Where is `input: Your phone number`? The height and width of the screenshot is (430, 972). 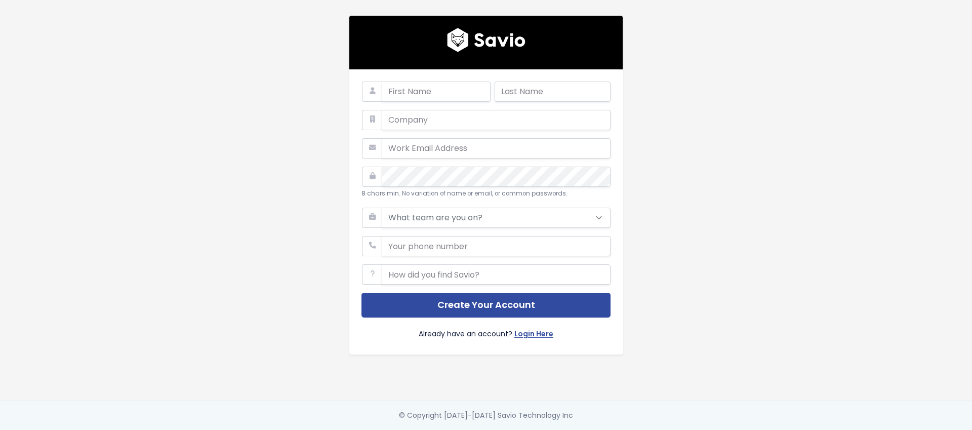
input: Your phone number is located at coordinates (496, 246).